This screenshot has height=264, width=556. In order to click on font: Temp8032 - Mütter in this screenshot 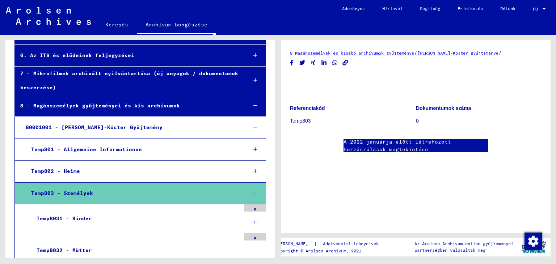, I will do `click(64, 251)`.